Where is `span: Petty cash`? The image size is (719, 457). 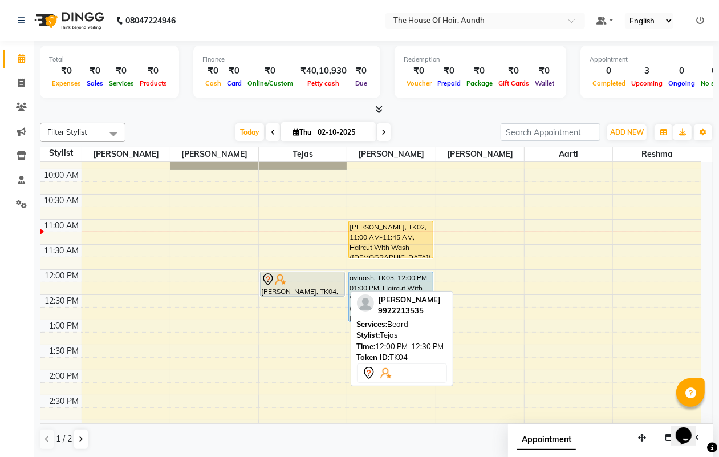 span: Petty cash is located at coordinates (324, 83).